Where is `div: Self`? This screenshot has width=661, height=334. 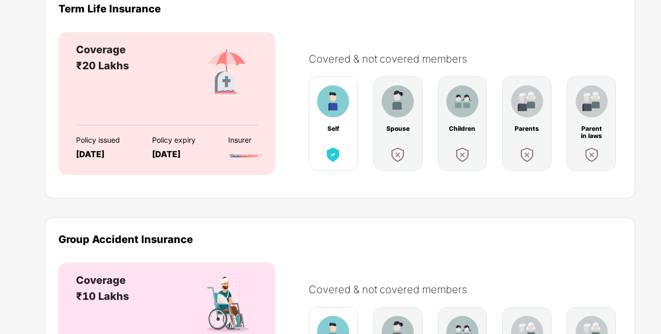
div: Self is located at coordinates (333, 129).